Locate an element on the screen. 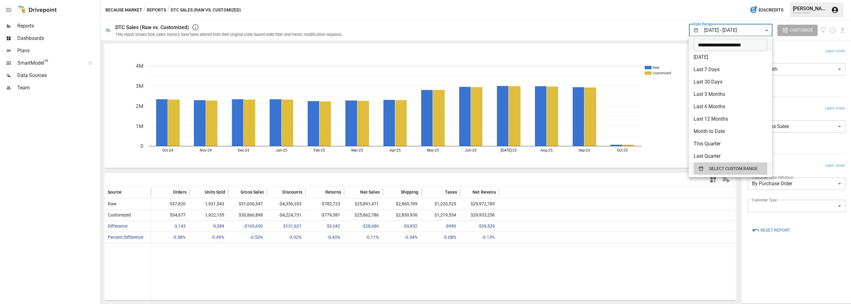 The image size is (851, 304). li: Last 7 Days is located at coordinates (731, 70).